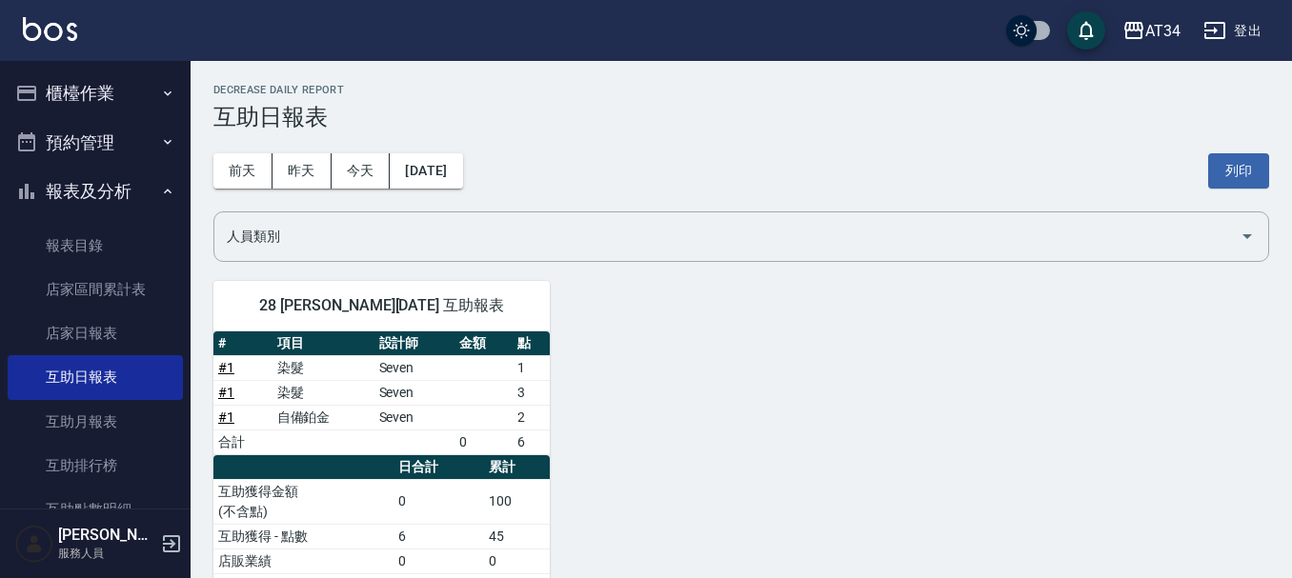 Image resolution: width=1292 pixels, height=578 pixels. Describe the element at coordinates (303, 536) in the screenshot. I see `td: 互助獲得 - 點數` at that location.